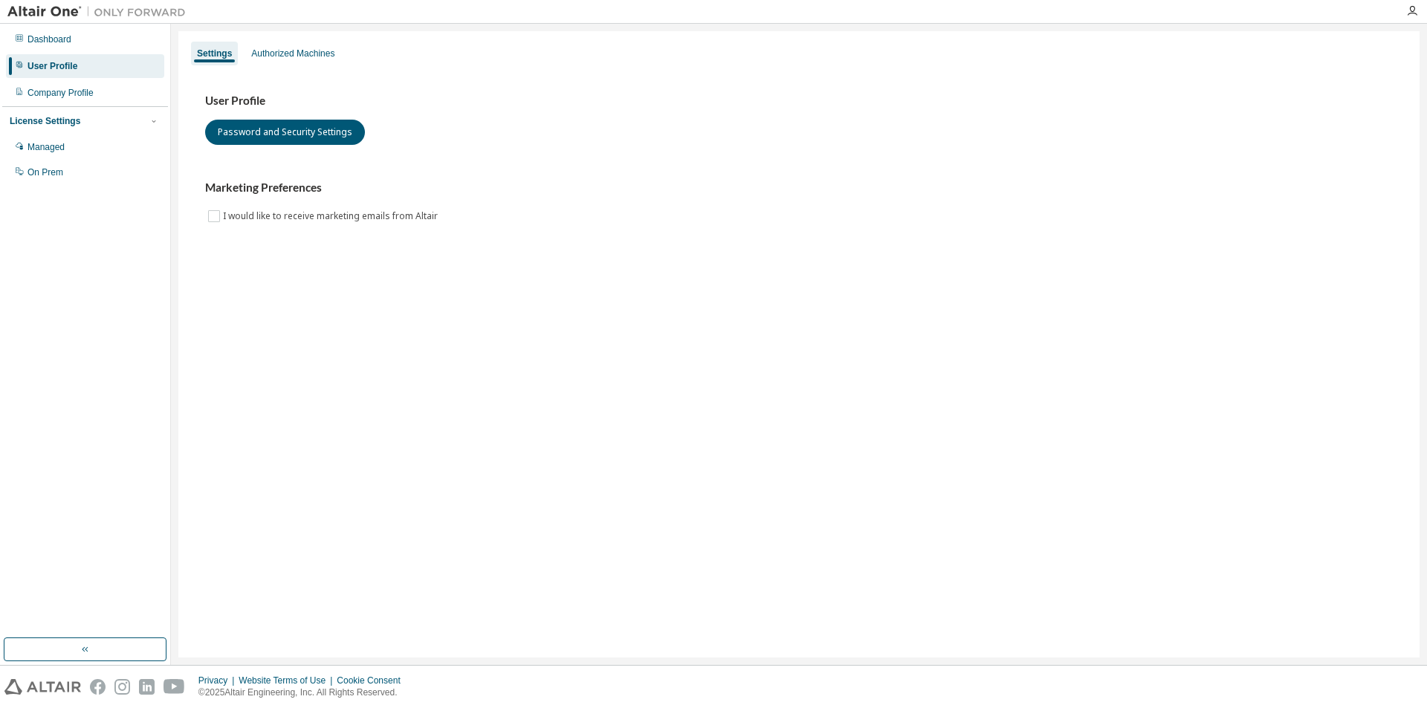 Image resolution: width=1427 pixels, height=708 pixels. What do you see at coordinates (46, 147) in the screenshot?
I see `div: Managed` at bounding box center [46, 147].